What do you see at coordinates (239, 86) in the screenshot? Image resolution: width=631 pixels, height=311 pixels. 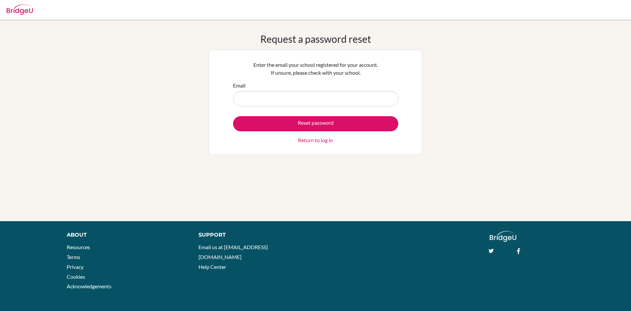 I see `label: Email` at bounding box center [239, 86].